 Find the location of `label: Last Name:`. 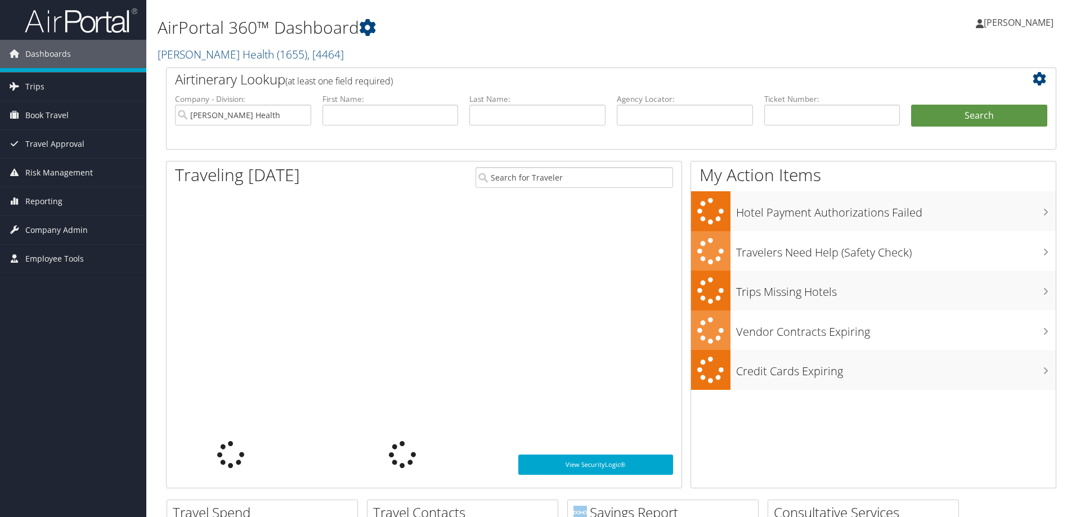

label: Last Name: is located at coordinates (537, 99).